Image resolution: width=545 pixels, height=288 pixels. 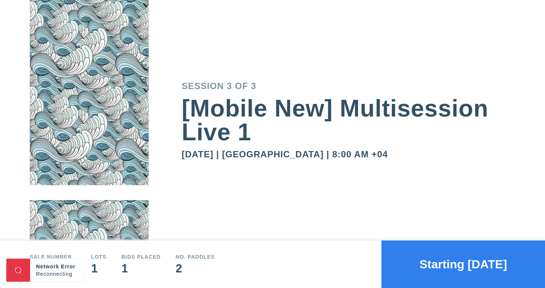 I want to click on div: Sale number, so click(x=53, y=257).